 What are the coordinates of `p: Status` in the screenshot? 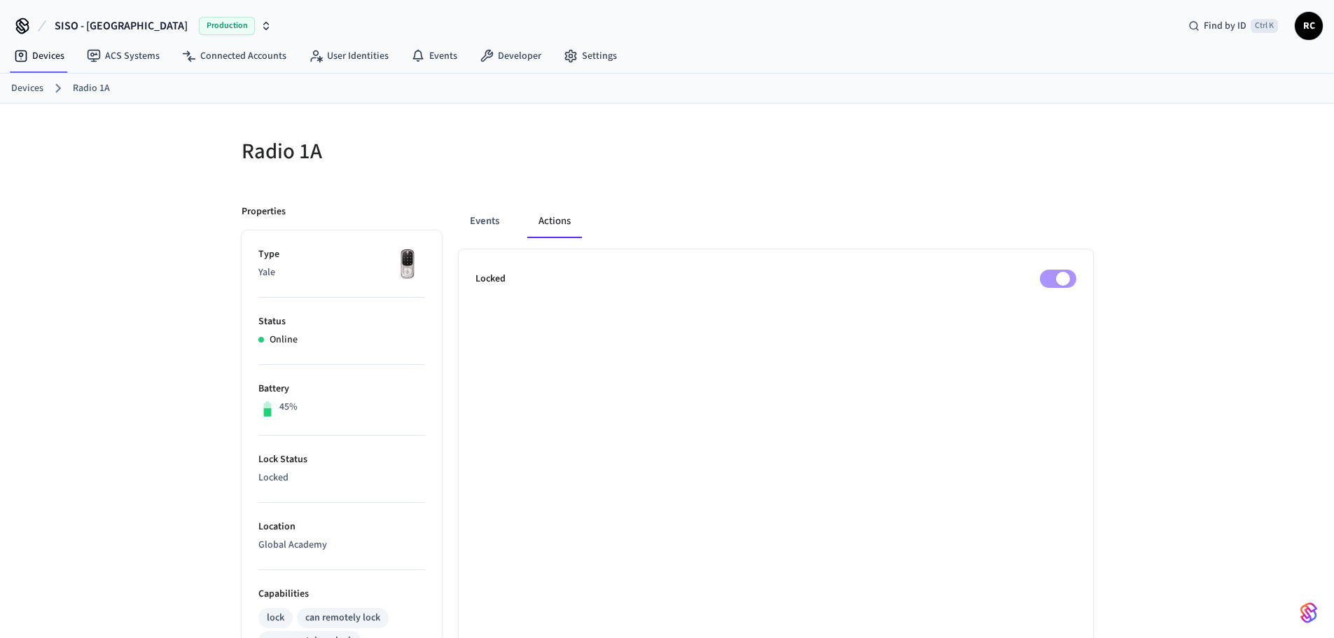 It's located at (342, 321).